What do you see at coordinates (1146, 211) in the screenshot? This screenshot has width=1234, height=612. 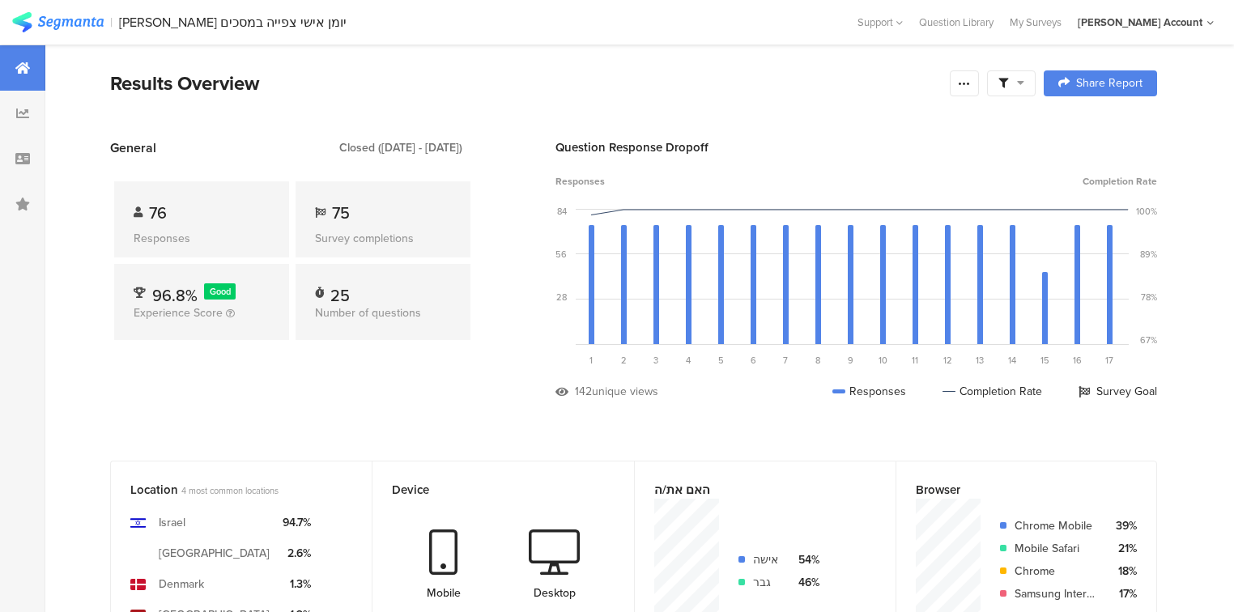 I see `div: 100%` at bounding box center [1146, 211].